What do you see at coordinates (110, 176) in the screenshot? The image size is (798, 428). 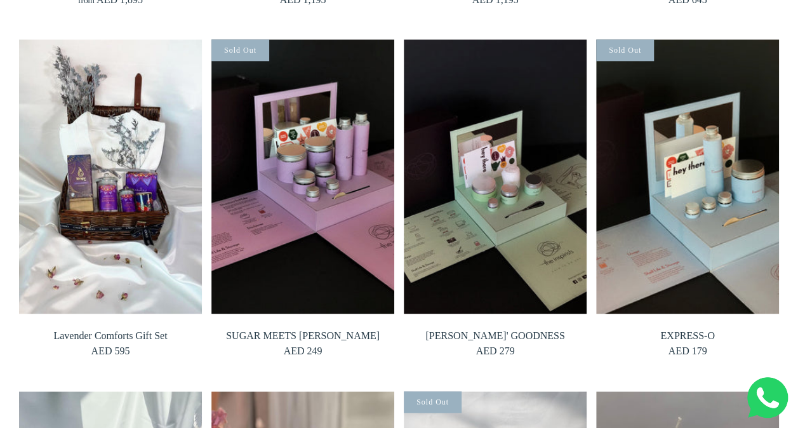 I see `a: Lavender Comforts Gift Set` at bounding box center [110, 176].